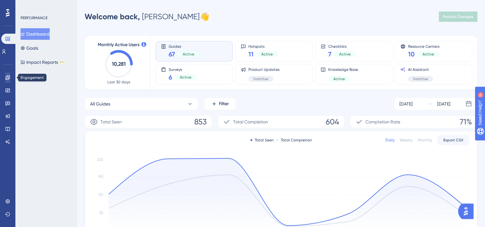  What do you see at coordinates (101, 194) in the screenshot?
I see `tspan: 110` at bounding box center [101, 194].